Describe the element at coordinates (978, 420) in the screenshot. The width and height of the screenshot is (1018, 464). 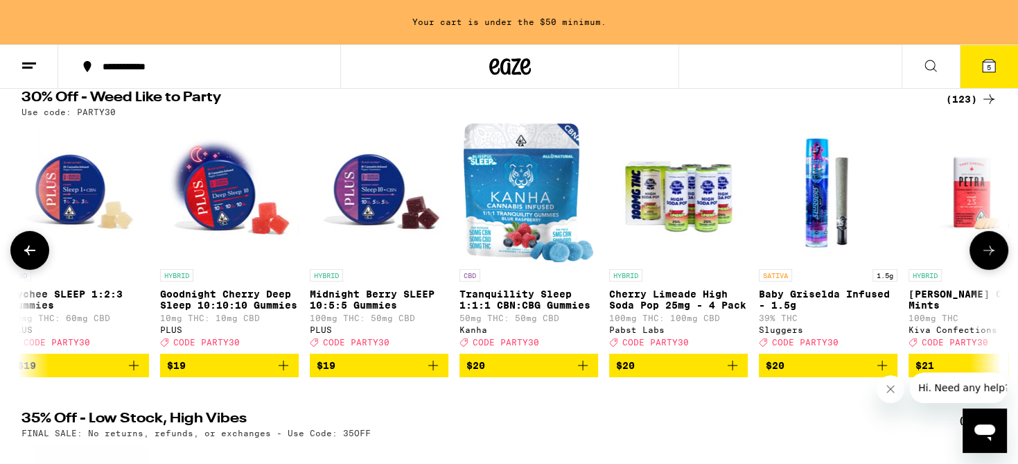
I see `div: (9)` at that location.